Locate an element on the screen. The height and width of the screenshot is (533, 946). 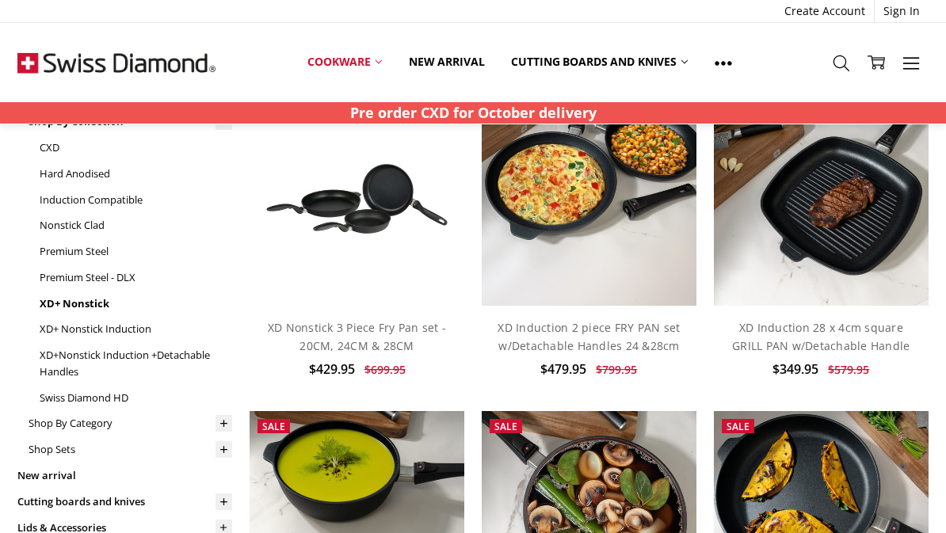
span: $429.95 is located at coordinates (332, 369).